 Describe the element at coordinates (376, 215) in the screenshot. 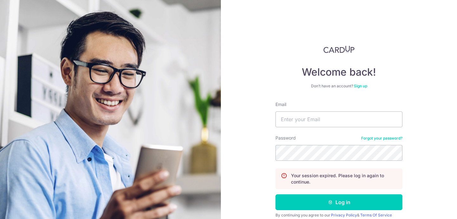

I see `a: Terms Of Service` at that location.